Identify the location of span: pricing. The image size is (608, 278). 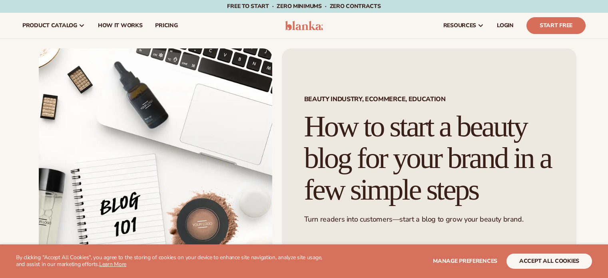
(166, 26).